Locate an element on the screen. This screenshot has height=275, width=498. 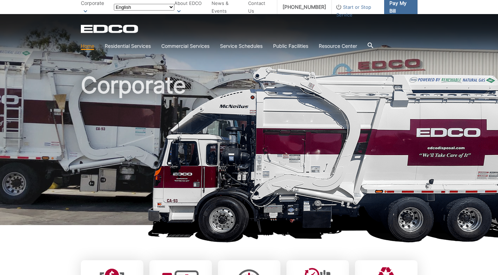
select: Select a language is located at coordinates (144, 7).